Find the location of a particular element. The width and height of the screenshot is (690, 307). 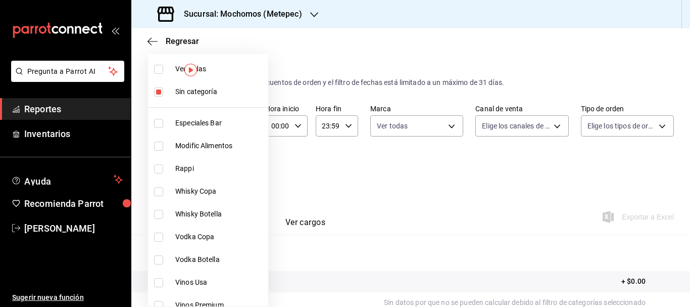

span: Vodka Copa is located at coordinates (220, 236).